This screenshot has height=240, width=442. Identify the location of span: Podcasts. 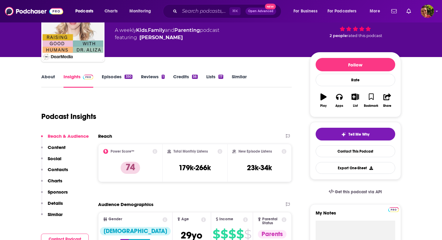
(84, 11).